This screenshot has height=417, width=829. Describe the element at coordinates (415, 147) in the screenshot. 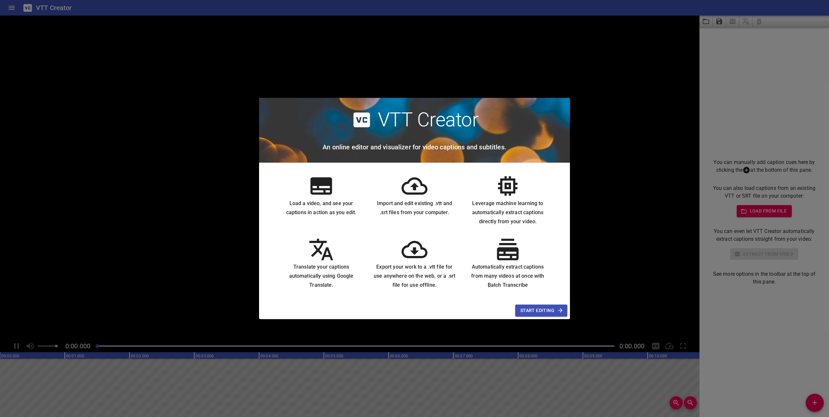

I see `h6: An online editor and visualizer for video captions and subtitles.` at that location.